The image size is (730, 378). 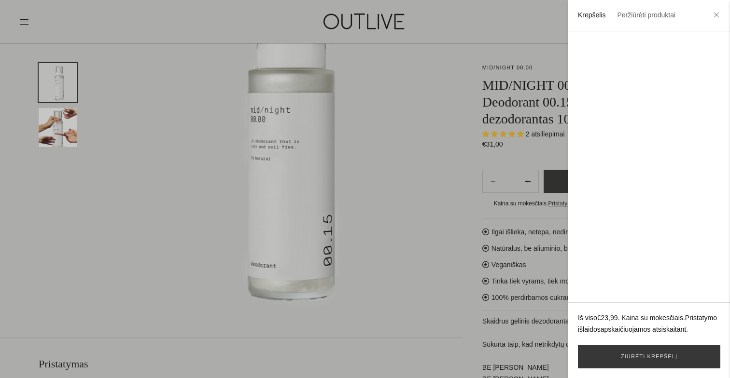 What do you see at coordinates (647, 324) in the screenshot?
I see `a: Pristatymo išlaidos` at bounding box center [647, 324].